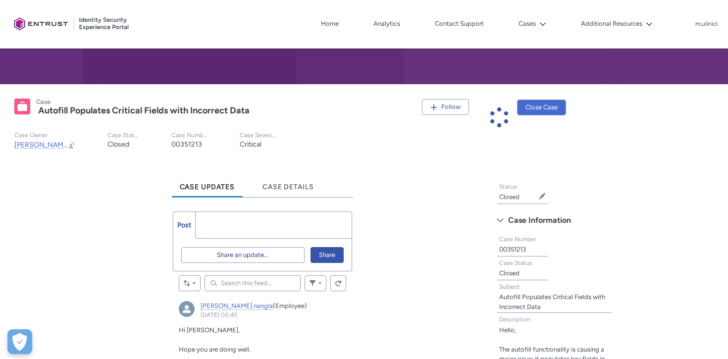 This screenshot has width=728, height=359. What do you see at coordinates (555, 221) in the screenshot?
I see `button: Case Information` at bounding box center [555, 221].